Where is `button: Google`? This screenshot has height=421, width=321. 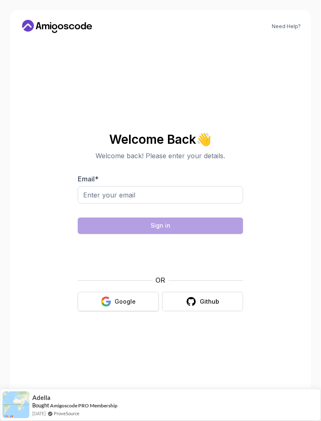
button: Google is located at coordinates (118, 302).